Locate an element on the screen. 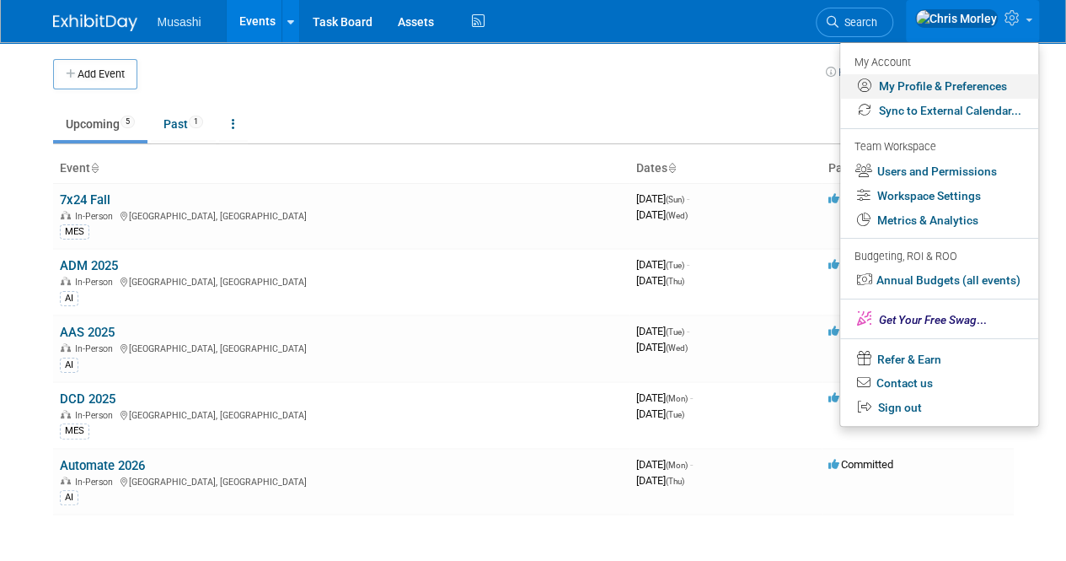  a: Metrics & Analytics is located at coordinates (939, 220).